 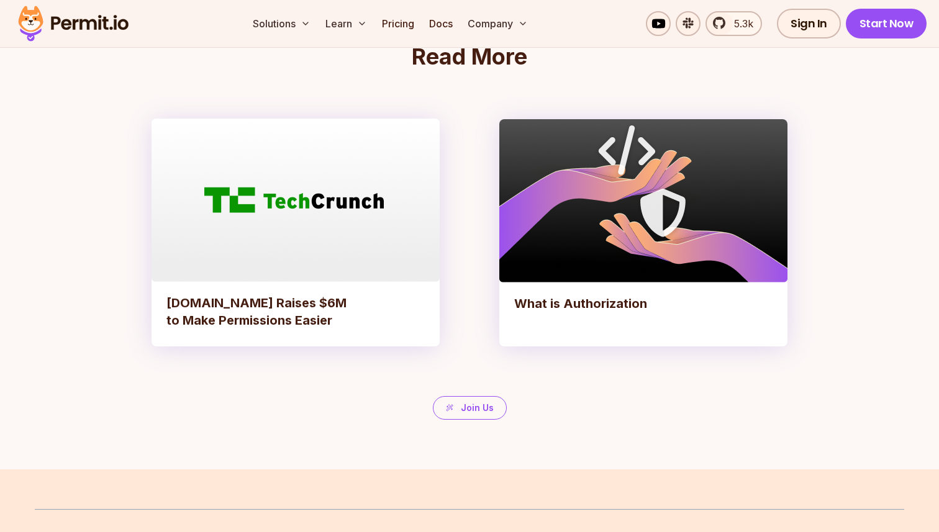 I want to click on h3: What is Authorization, so click(x=607, y=312).